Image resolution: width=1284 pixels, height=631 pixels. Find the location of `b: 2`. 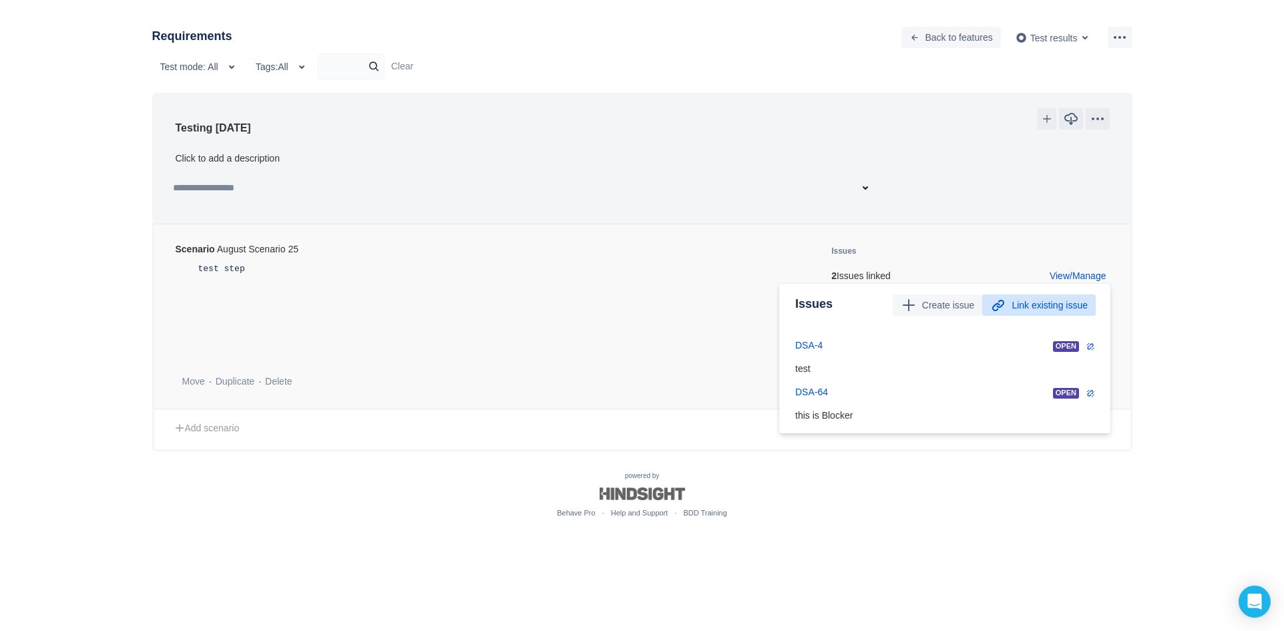

b: 2 is located at coordinates (834, 276).